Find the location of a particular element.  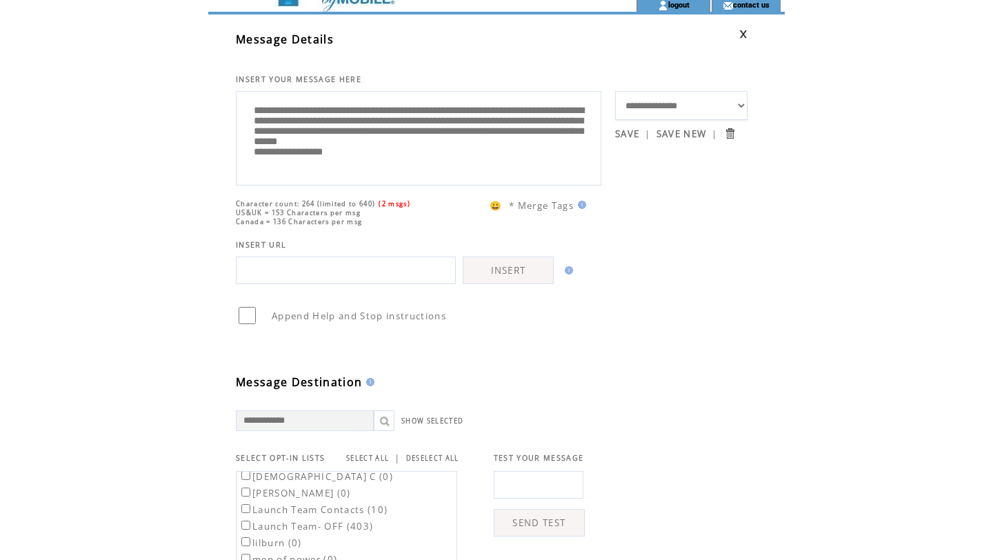

span: US&UK = 153 Characters per msg is located at coordinates (298, 212).